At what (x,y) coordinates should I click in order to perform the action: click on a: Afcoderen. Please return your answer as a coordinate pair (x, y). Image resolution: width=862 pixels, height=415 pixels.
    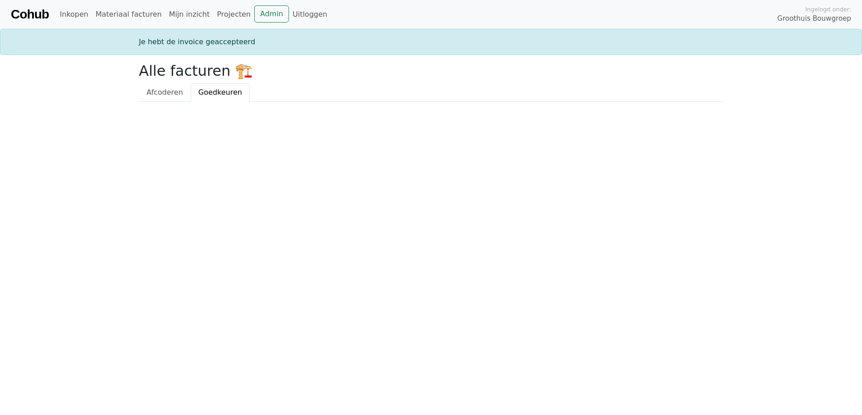
    Looking at the image, I should click on (165, 92).